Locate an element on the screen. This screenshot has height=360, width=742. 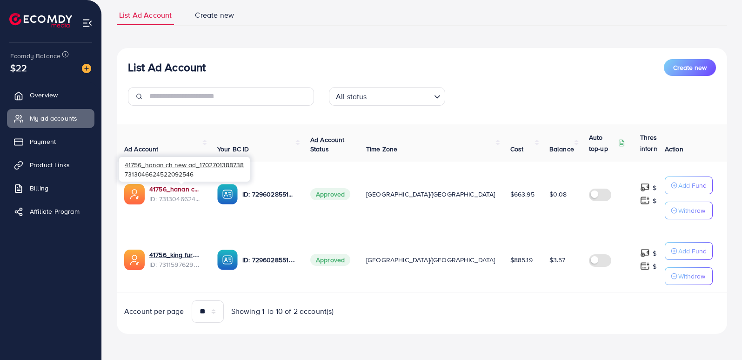
span: List Ad Account is located at coordinates (145, 15).